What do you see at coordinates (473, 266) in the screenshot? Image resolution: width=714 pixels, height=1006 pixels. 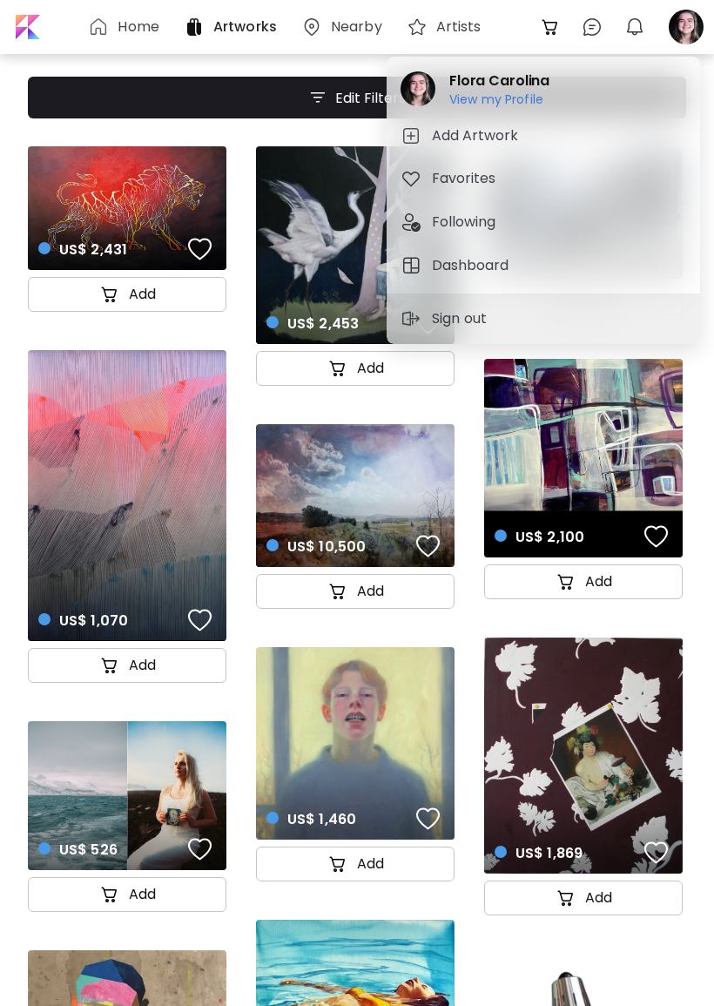 I see `h5: Dashboard` at bounding box center [473, 266].